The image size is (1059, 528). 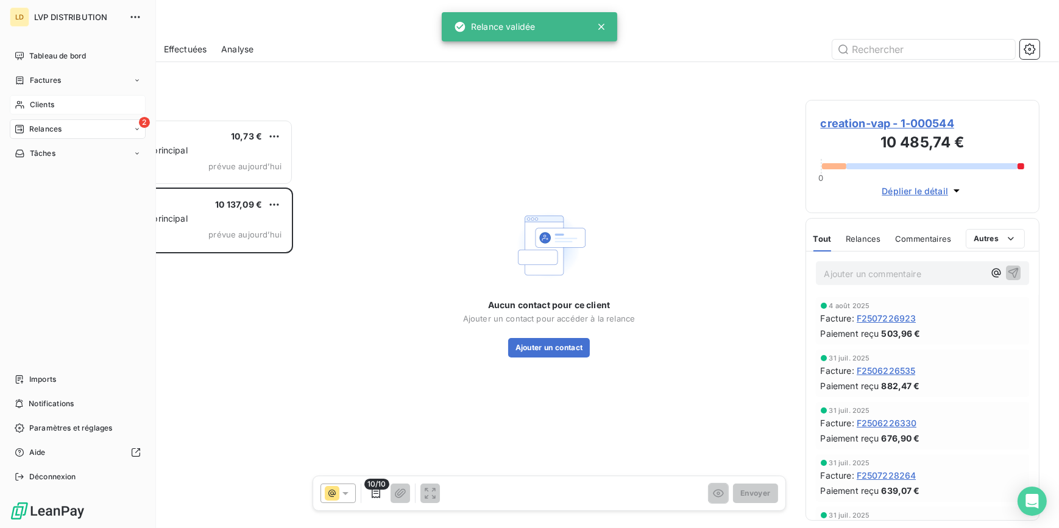 What do you see at coordinates (77, 453) in the screenshot?
I see `a: Aide` at bounding box center [77, 453].